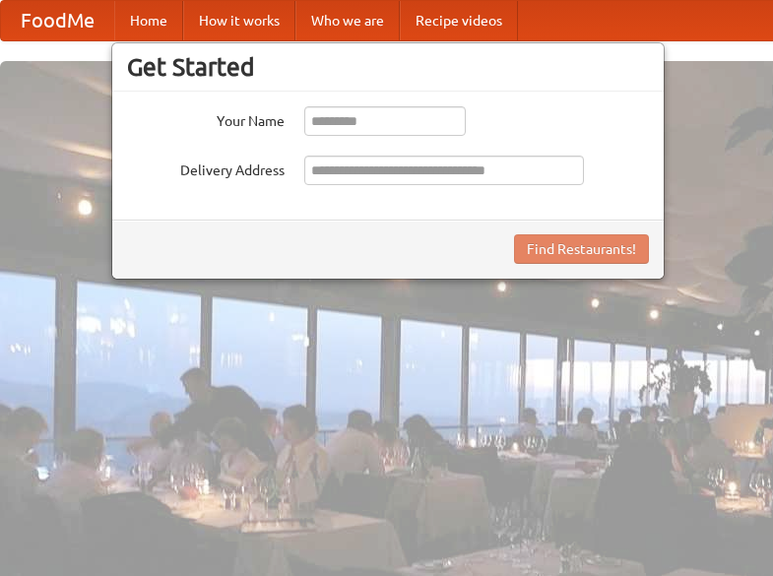  Describe the element at coordinates (459, 21) in the screenshot. I see `a: Recipe videos` at that location.